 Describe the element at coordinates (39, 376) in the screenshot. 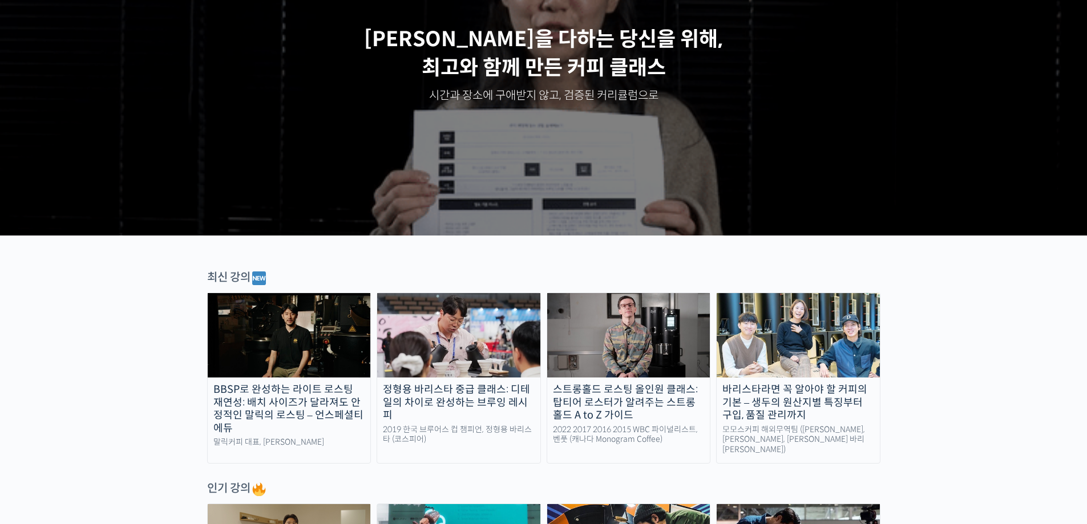

I see `a: 홈` at that location.